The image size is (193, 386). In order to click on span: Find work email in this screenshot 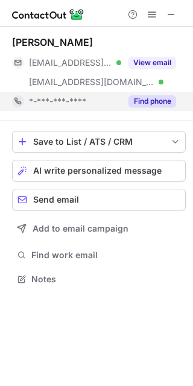, I will do `click(106, 255)`.